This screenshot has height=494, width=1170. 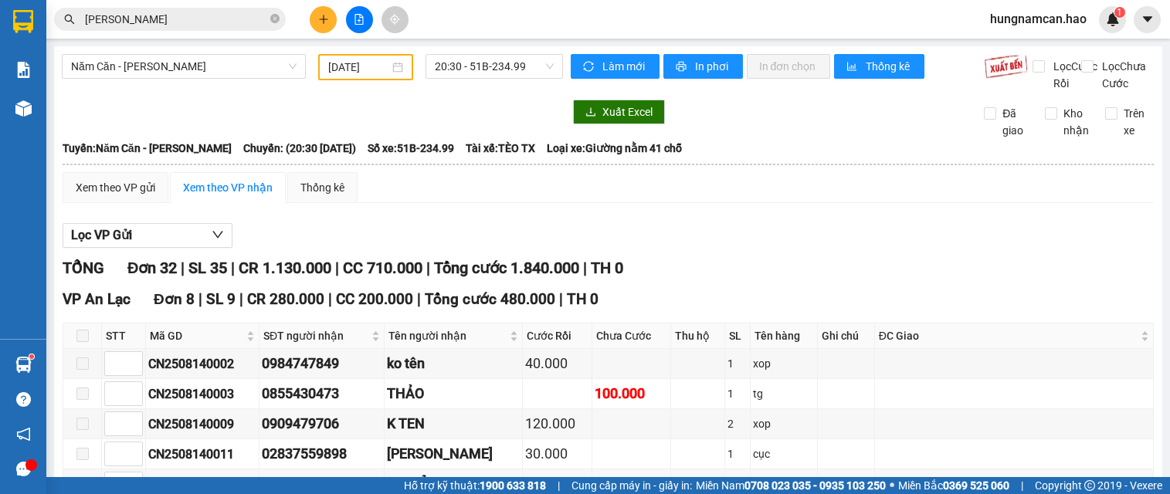 What do you see at coordinates (784, 454) in the screenshot?
I see `div: cục` at bounding box center [784, 454].